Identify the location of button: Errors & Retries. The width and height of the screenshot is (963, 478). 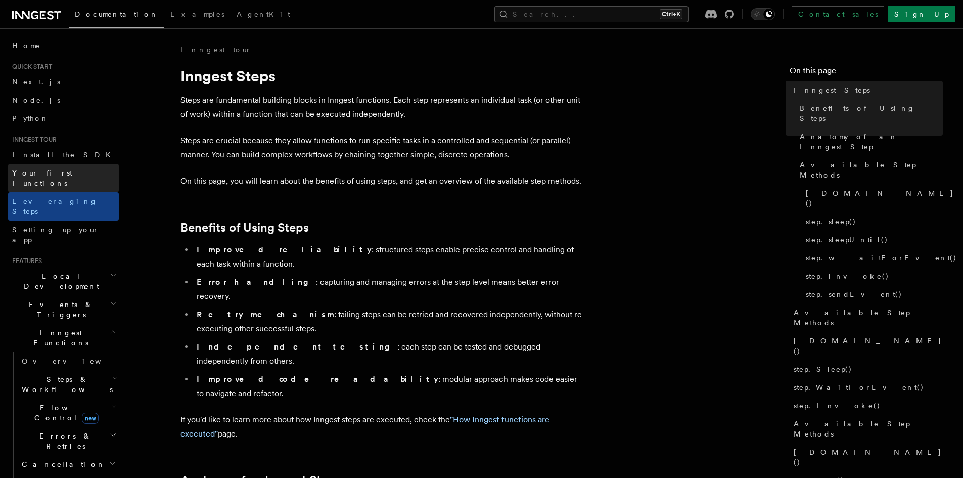
(68, 441).